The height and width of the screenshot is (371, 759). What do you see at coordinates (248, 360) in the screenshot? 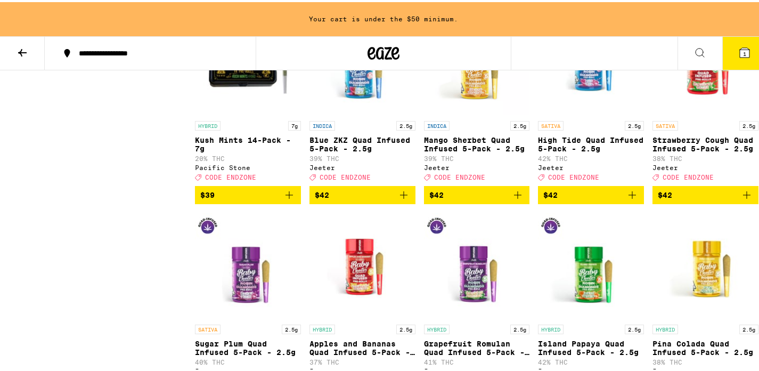
I see `p: 40% THC` at bounding box center [248, 360].